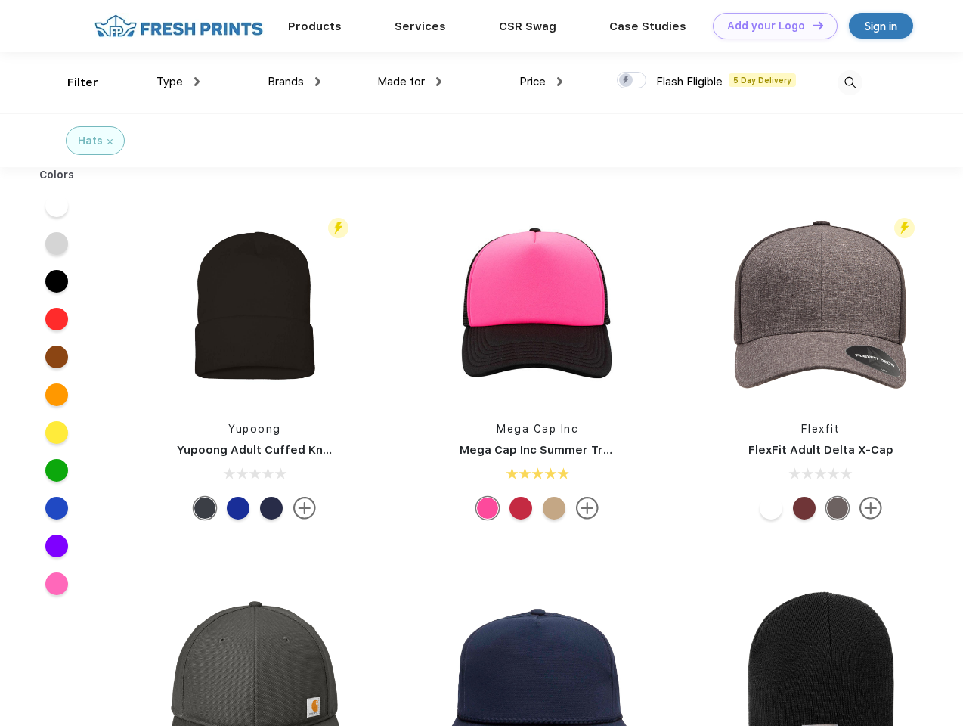  What do you see at coordinates (90, 141) in the screenshot?
I see `div: Hats` at bounding box center [90, 141].